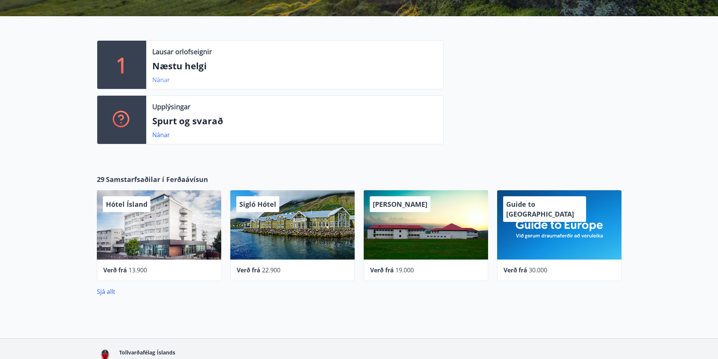 The height and width of the screenshot is (359, 718). What do you see at coordinates (271, 270) in the screenshot?
I see `span: 22.900` at bounding box center [271, 270].